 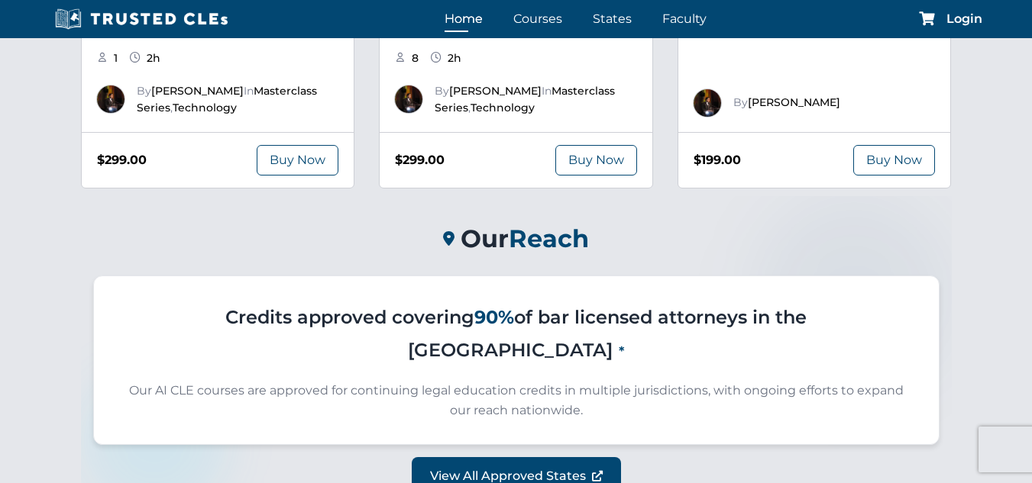 What do you see at coordinates (141, 19) in the screenshot?
I see `img: Trusted CLEs` at bounding box center [141, 19].